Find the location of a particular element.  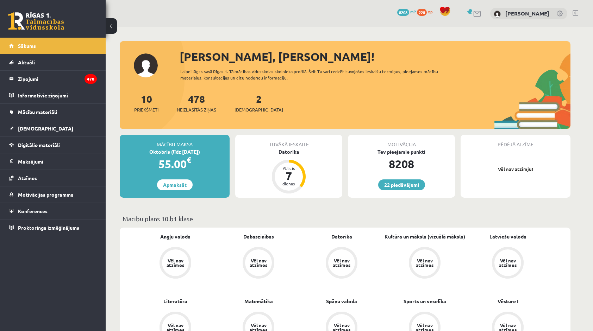

p: Vēl nav atzīmju! is located at coordinates (516, 169).